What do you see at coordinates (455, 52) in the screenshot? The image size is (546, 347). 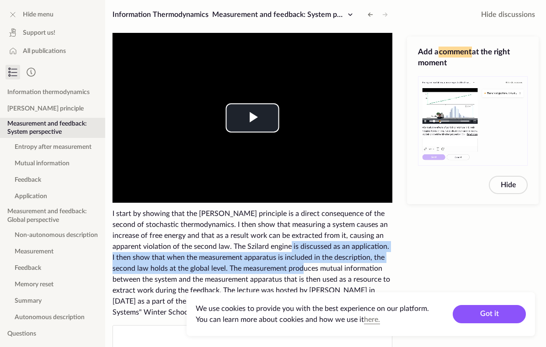 I see `span: comment` at bounding box center [455, 52].